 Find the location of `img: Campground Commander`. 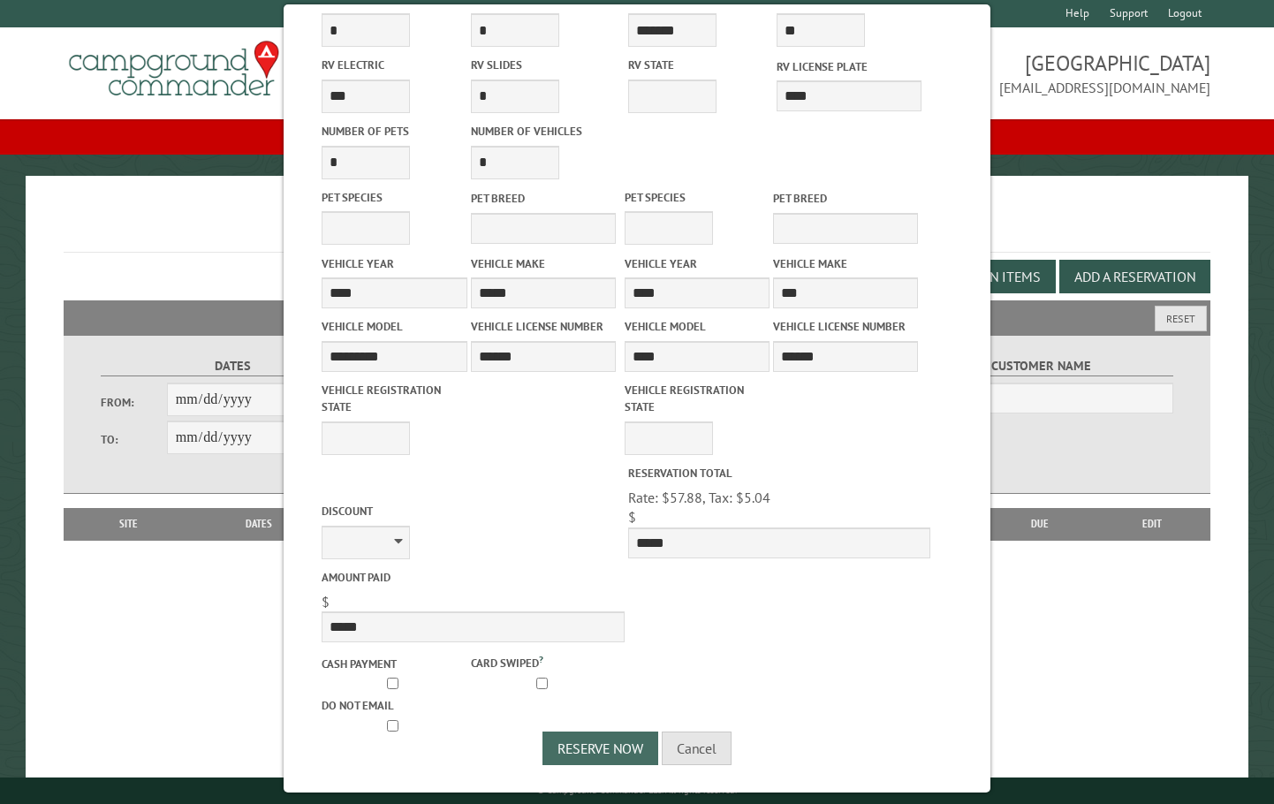

img: Campground Commander is located at coordinates (174, 69).